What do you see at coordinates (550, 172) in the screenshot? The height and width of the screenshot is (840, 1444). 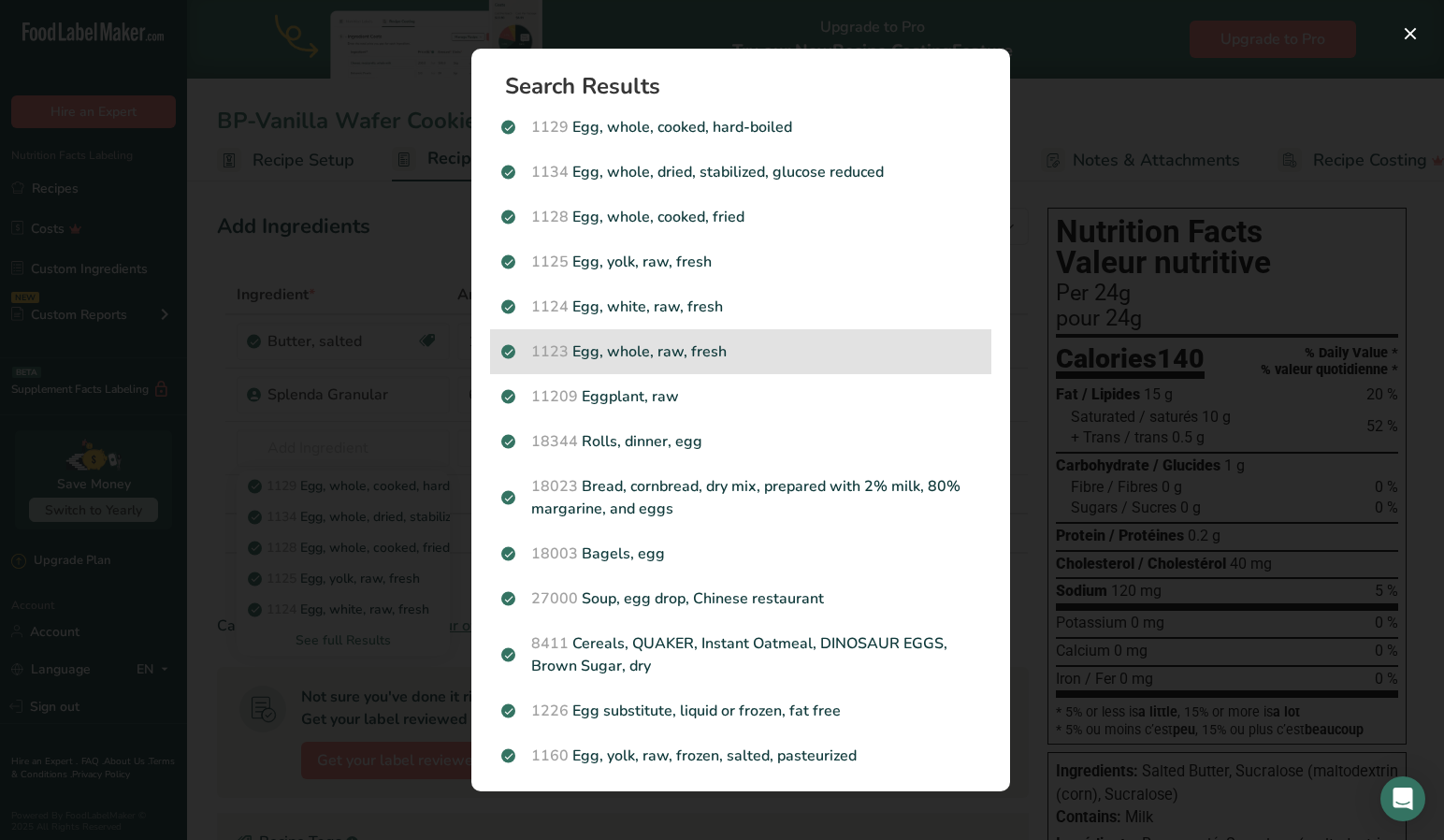 I see `span: 1134` at bounding box center [550, 172].